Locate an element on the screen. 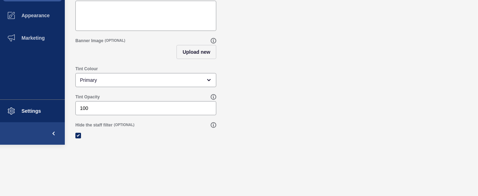  label: Tint Colour is located at coordinates (87, 69).